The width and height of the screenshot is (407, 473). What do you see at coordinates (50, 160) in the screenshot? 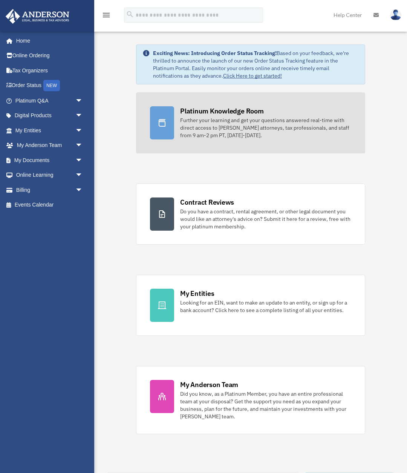
I see `a: My Documentsarrow_drop_down` at bounding box center [50, 160].